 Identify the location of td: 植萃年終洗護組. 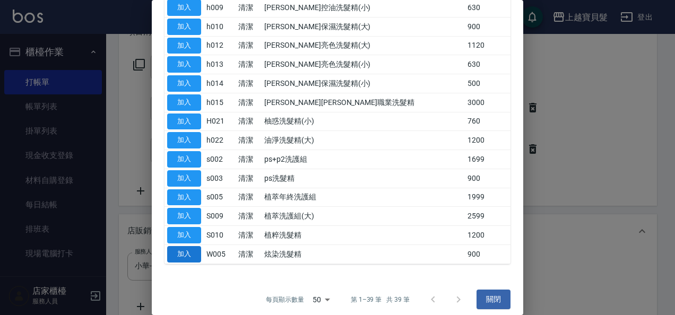
(363, 197).